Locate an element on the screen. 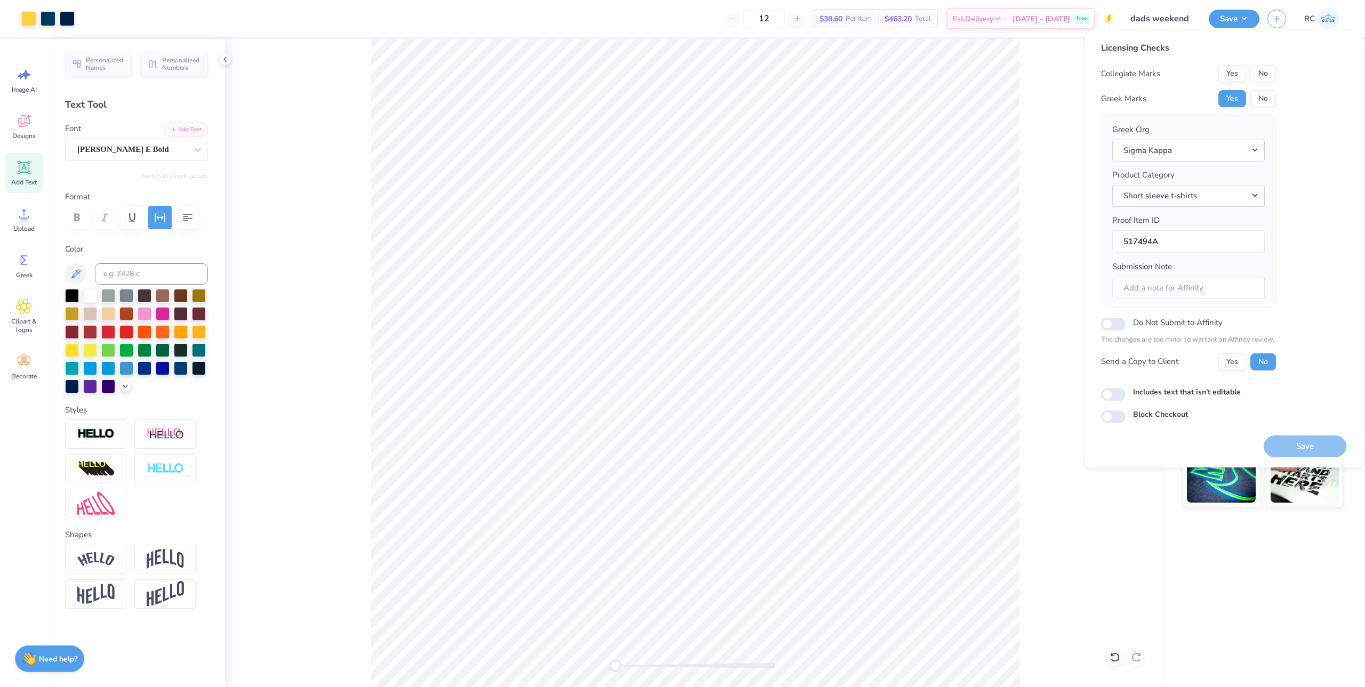  button: Personalized Names is located at coordinates (98, 64).